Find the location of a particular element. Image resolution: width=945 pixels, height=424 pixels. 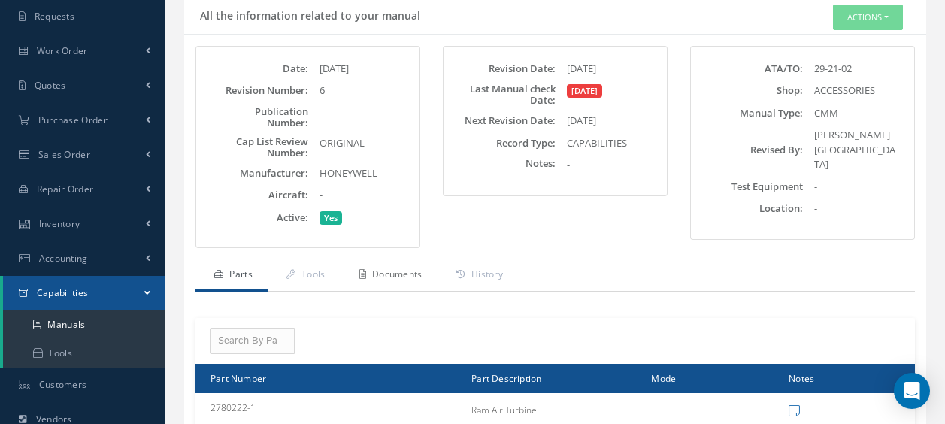

span: Capabilities is located at coordinates (62, 293).